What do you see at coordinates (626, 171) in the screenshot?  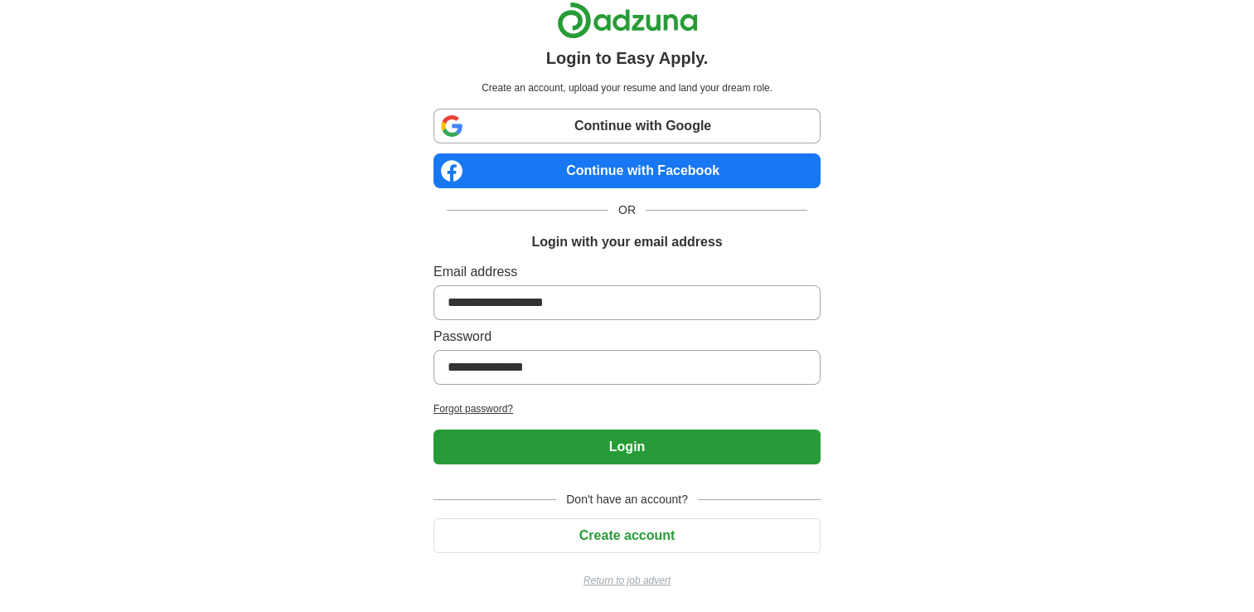 I see `a: Continue with Facebook` at bounding box center [626, 171].